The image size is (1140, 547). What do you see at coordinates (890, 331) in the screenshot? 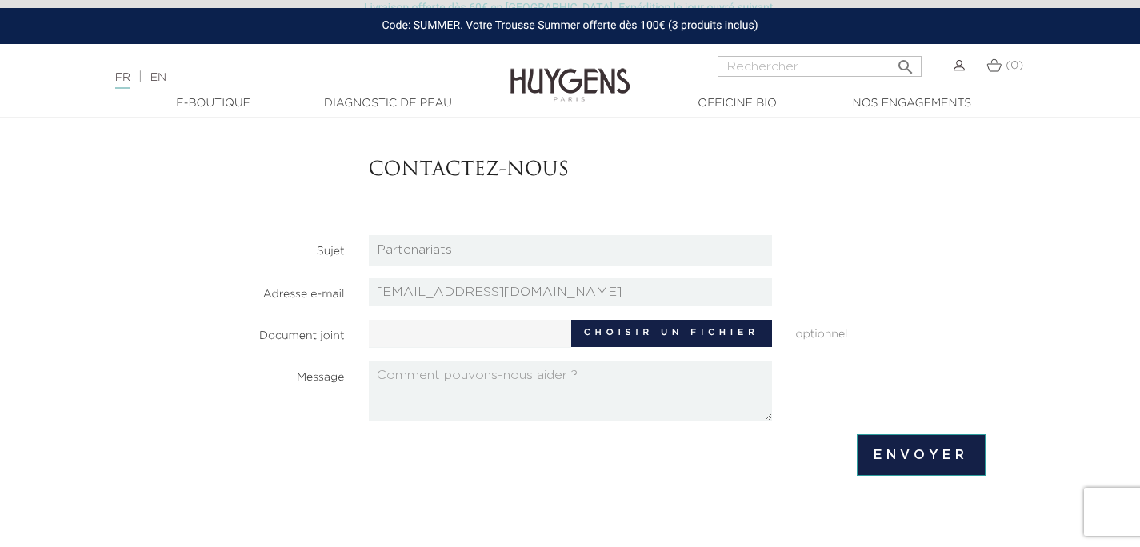
I see `span: optionnel` at bounding box center [890, 331].